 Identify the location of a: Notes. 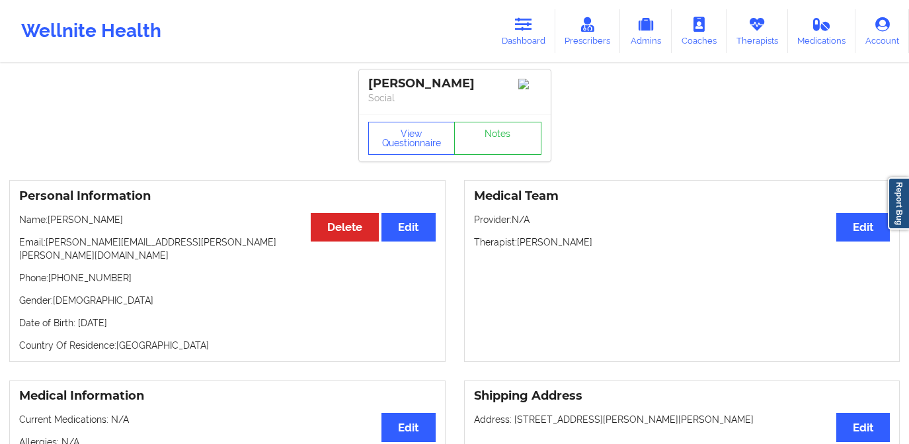
(498, 138).